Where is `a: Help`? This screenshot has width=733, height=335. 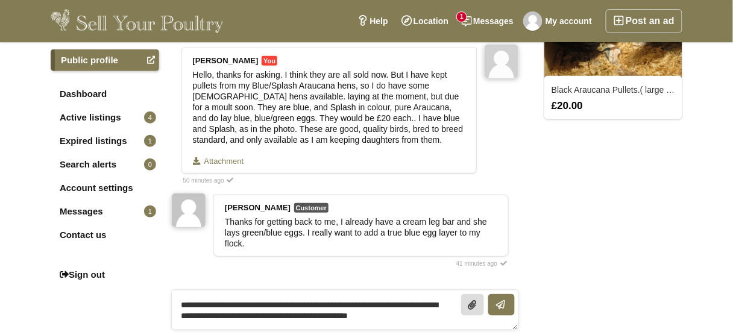 a: Help is located at coordinates (372, 21).